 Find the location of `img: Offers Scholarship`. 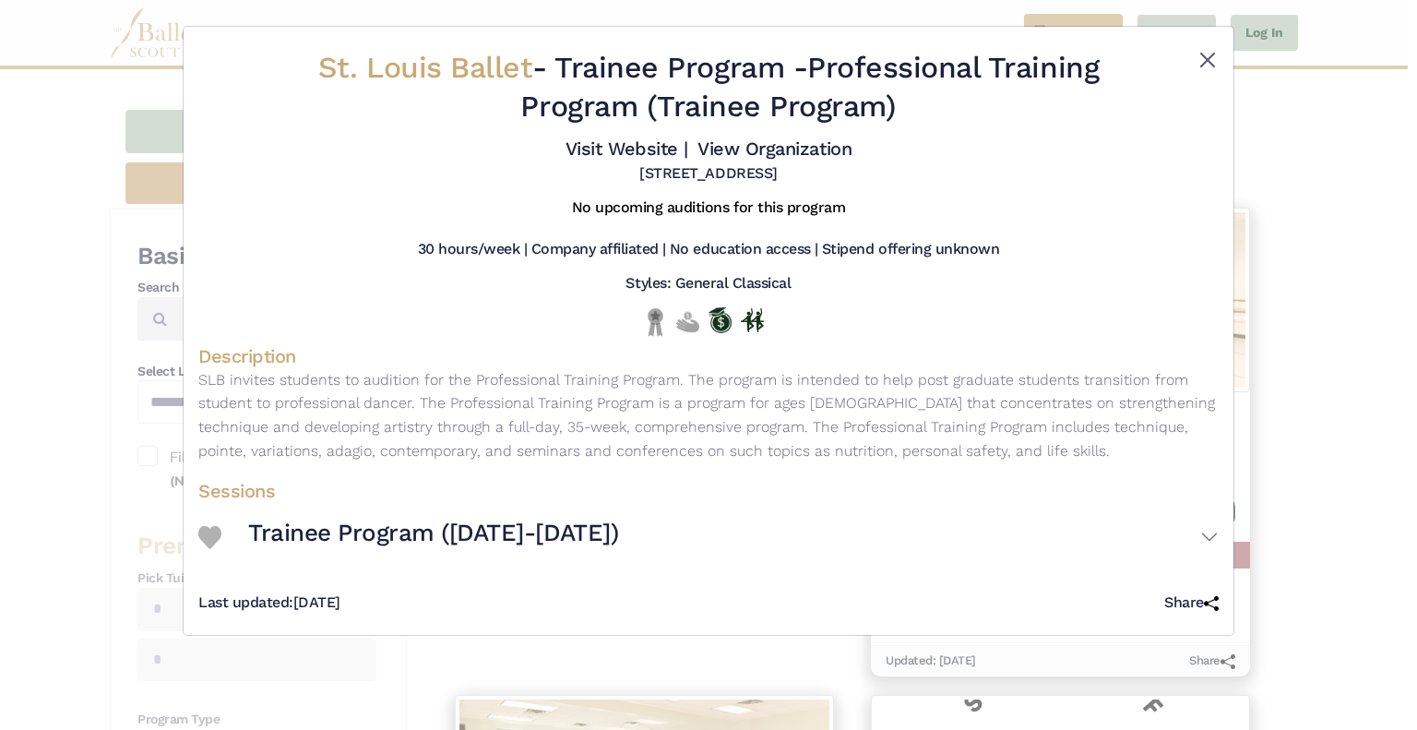

img: Offers Scholarship is located at coordinates (719, 320).